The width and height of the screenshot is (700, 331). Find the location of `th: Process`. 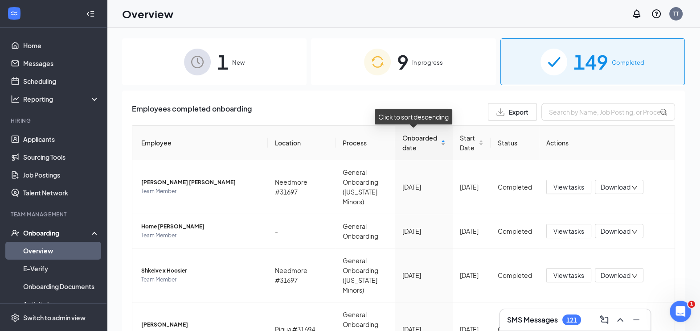

th: Process is located at coordinates (365, 143).